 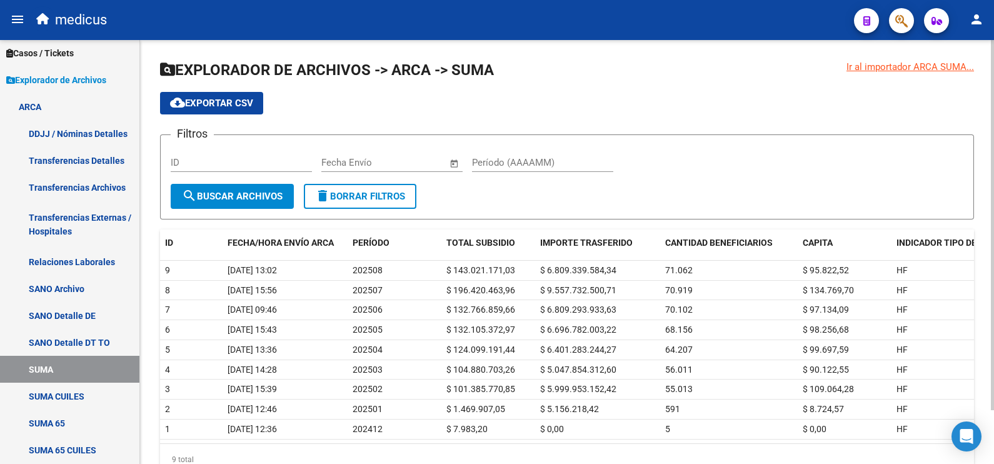 What do you see at coordinates (826, 370) in the screenshot?
I see `span: $ 90.122,55` at bounding box center [826, 370].